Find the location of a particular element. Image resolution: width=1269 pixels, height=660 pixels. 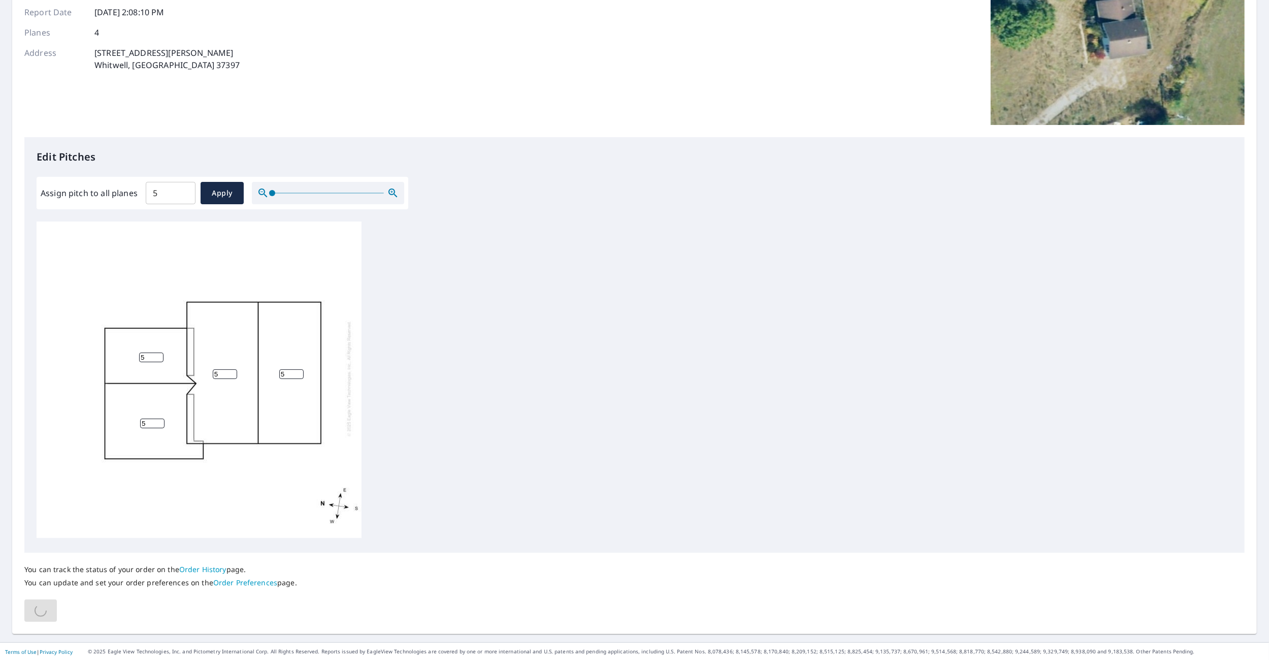

button: Apply is located at coordinates (222, 193).